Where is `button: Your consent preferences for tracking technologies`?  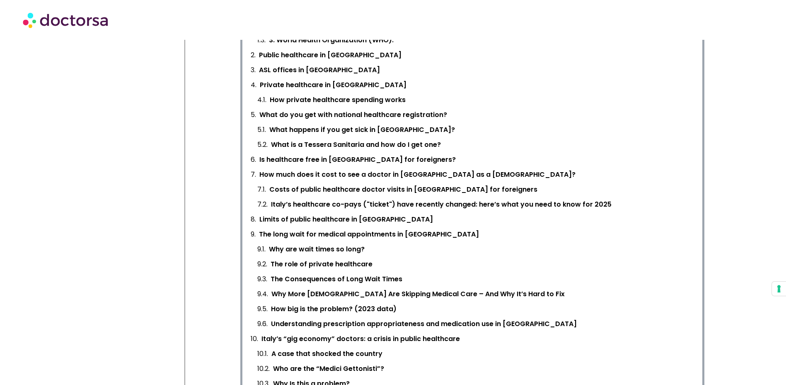
button: Your consent preferences for tracking technologies is located at coordinates (779, 288).